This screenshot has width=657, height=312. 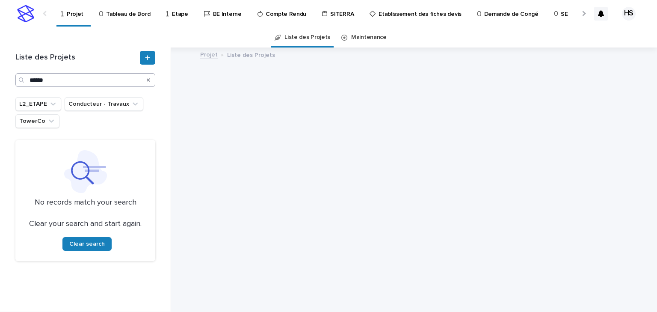 What do you see at coordinates (251, 54) in the screenshot?
I see `p: Liste des Projets` at bounding box center [251, 54].